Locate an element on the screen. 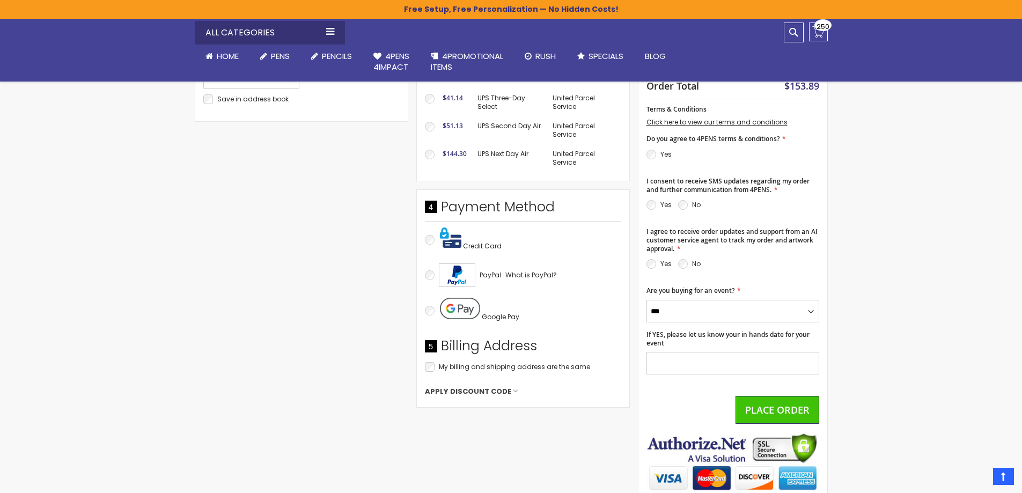  a: What is PayPal? is located at coordinates (531, 275).